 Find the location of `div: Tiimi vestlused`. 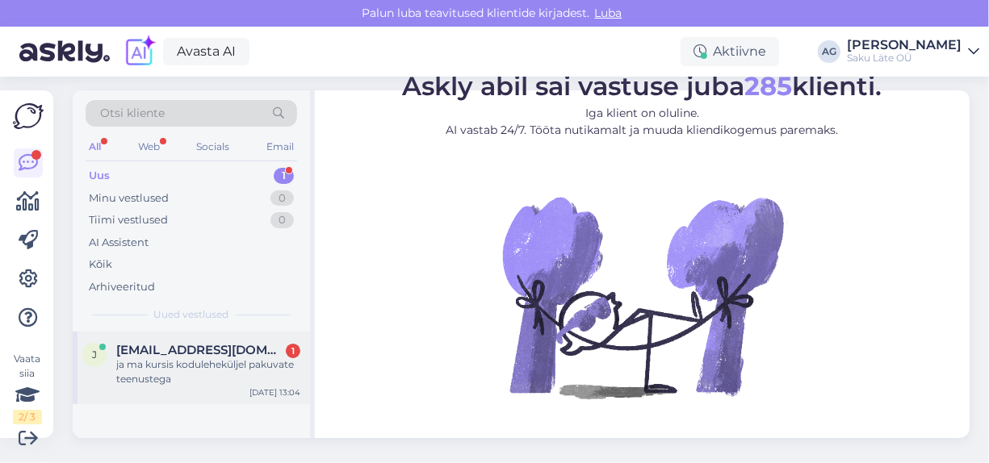

div: Tiimi vestlused is located at coordinates (128, 220).